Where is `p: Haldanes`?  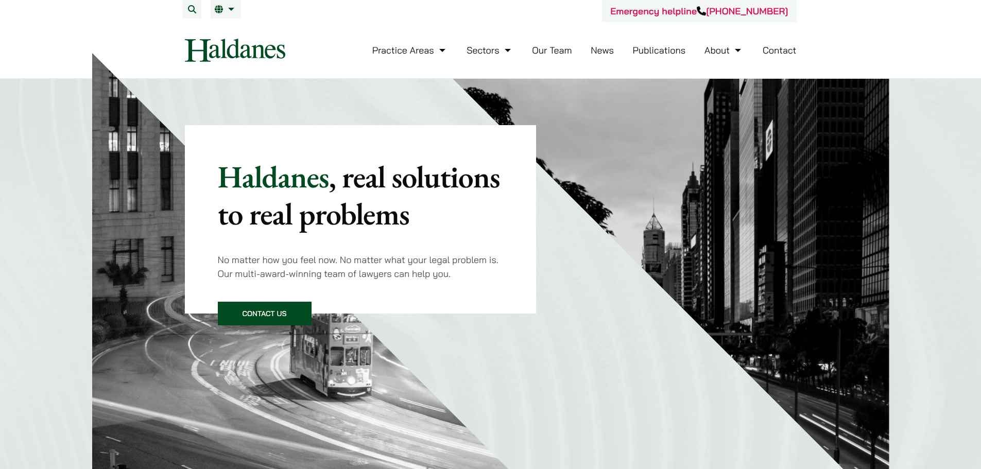
p: Haldanes is located at coordinates (361, 195).